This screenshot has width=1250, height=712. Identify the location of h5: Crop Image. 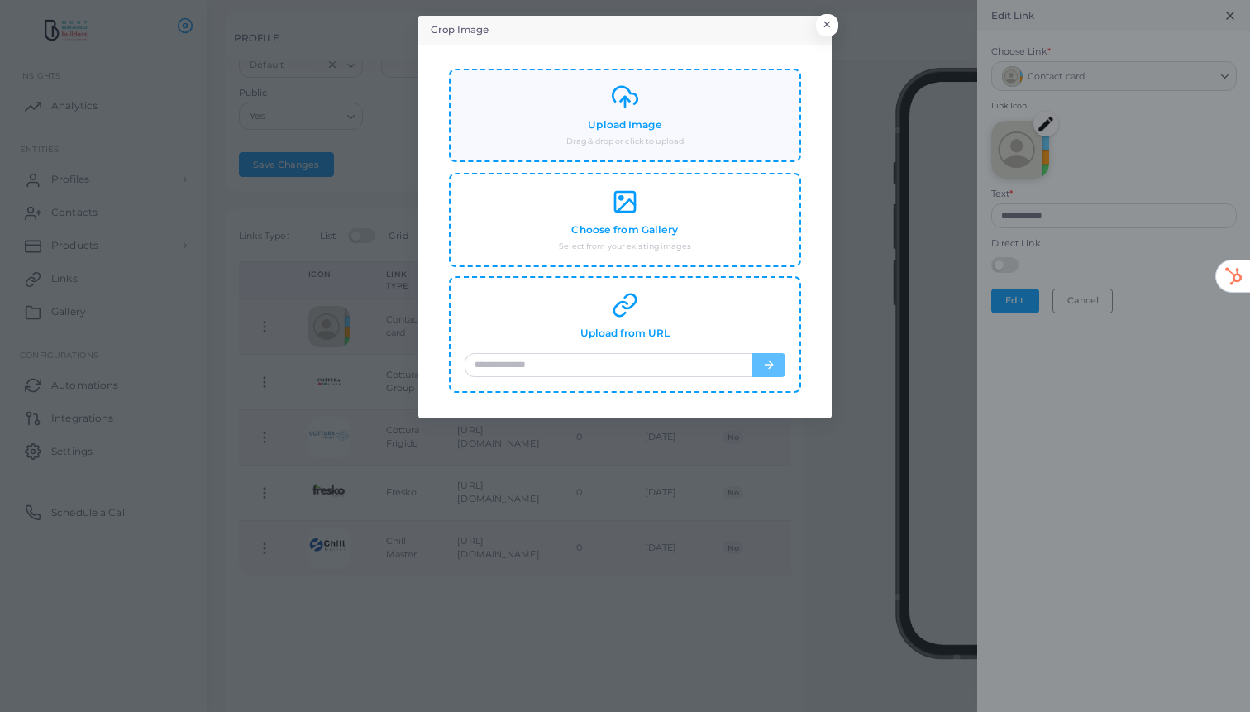
(460, 30).